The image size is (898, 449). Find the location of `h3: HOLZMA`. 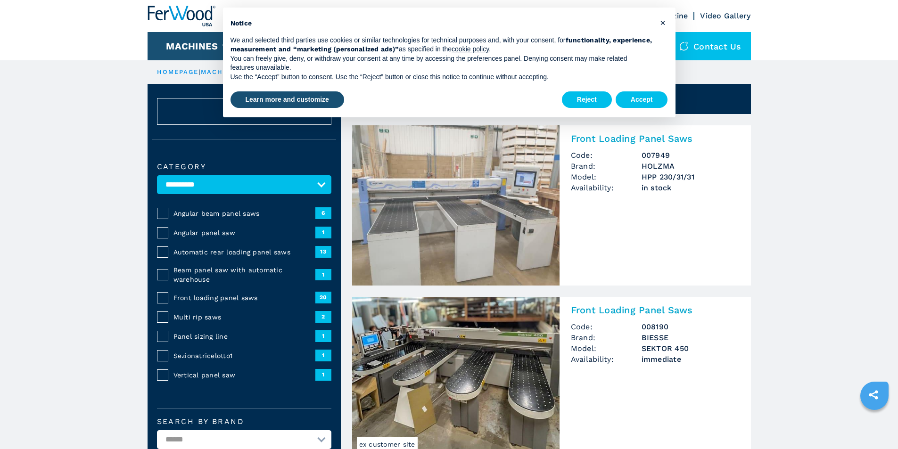

h3: HOLZMA is located at coordinates (691, 166).